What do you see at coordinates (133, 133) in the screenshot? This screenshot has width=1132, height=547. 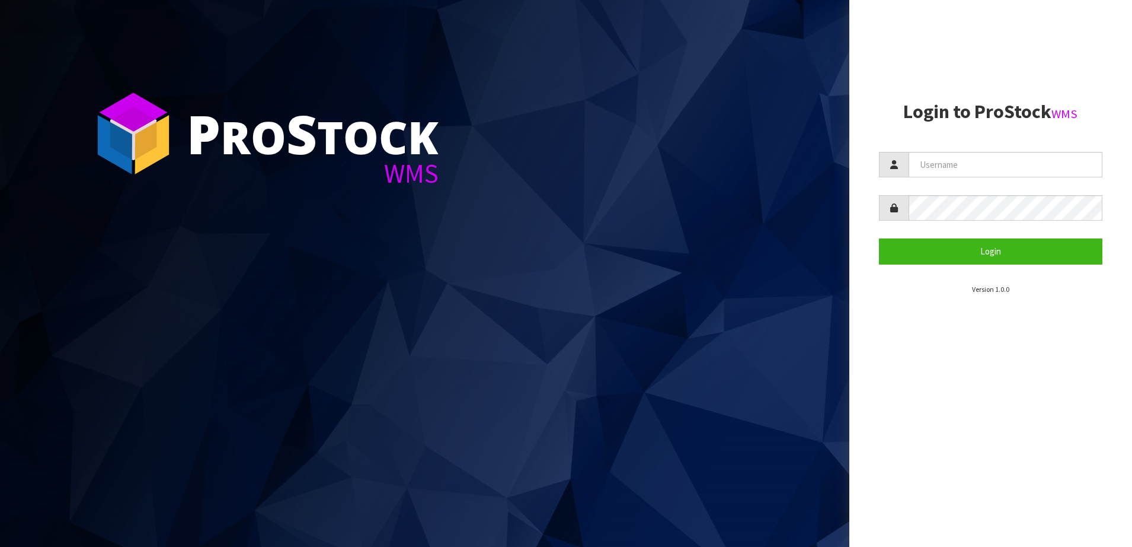 I see `img: ProStock Cube` at bounding box center [133, 133].